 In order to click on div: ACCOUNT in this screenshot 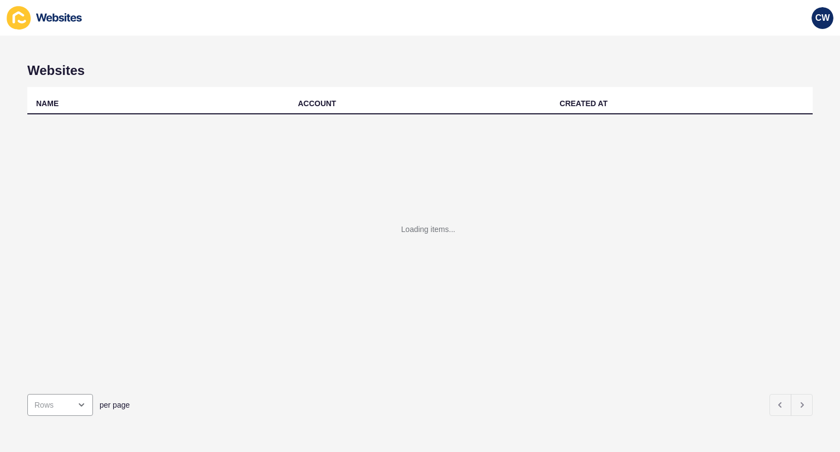, I will do `click(317, 103)`.